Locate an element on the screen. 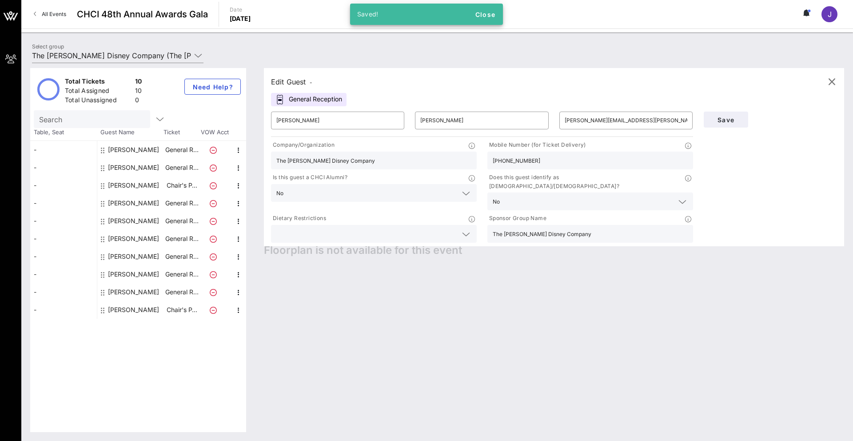  input: First Name* is located at coordinates (338, 120).